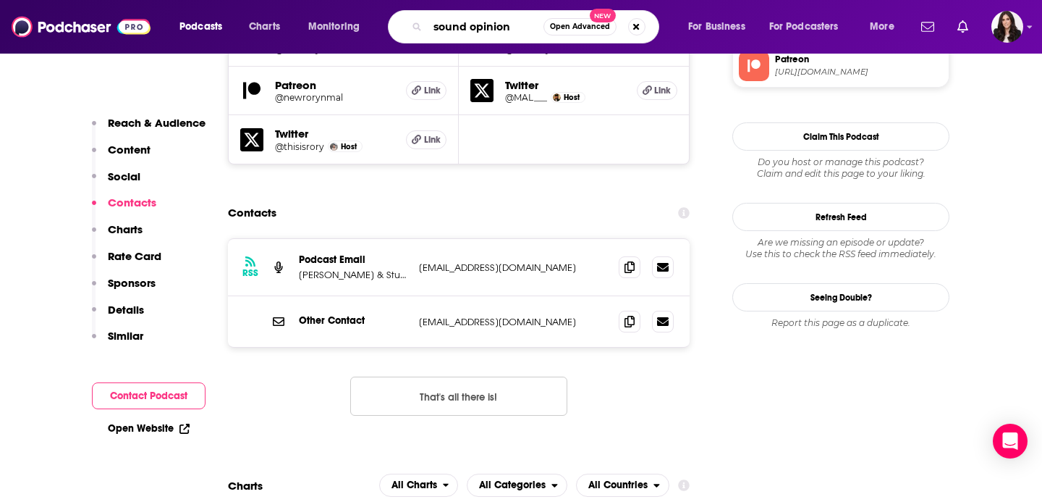 The height and width of the screenshot is (502, 1042). I want to click on input: Search podcasts, credits, & more..., so click(486, 27).